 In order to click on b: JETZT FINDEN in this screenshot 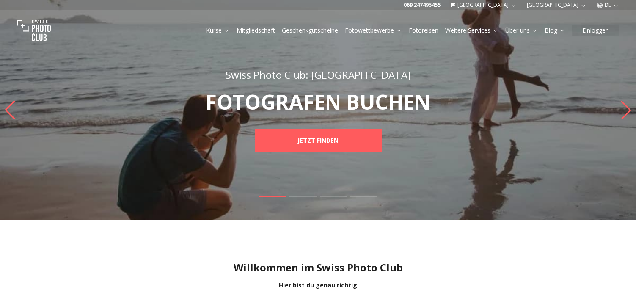, I will do `click(318, 141)`.